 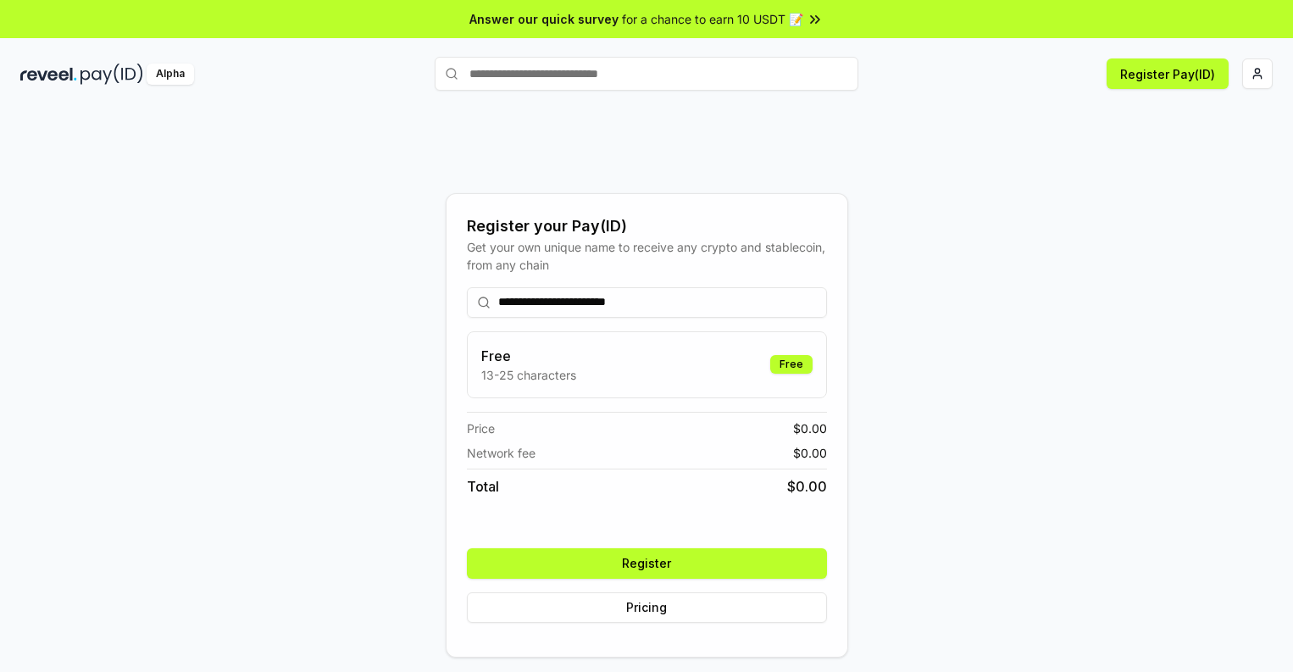 I want to click on div: Get your own unique name to receive any crypto and stablecoin, from any chain, so click(x=647, y=256).